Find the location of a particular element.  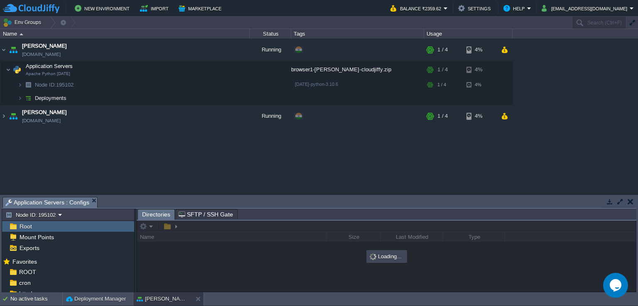

span: cron is located at coordinates (24, 283).